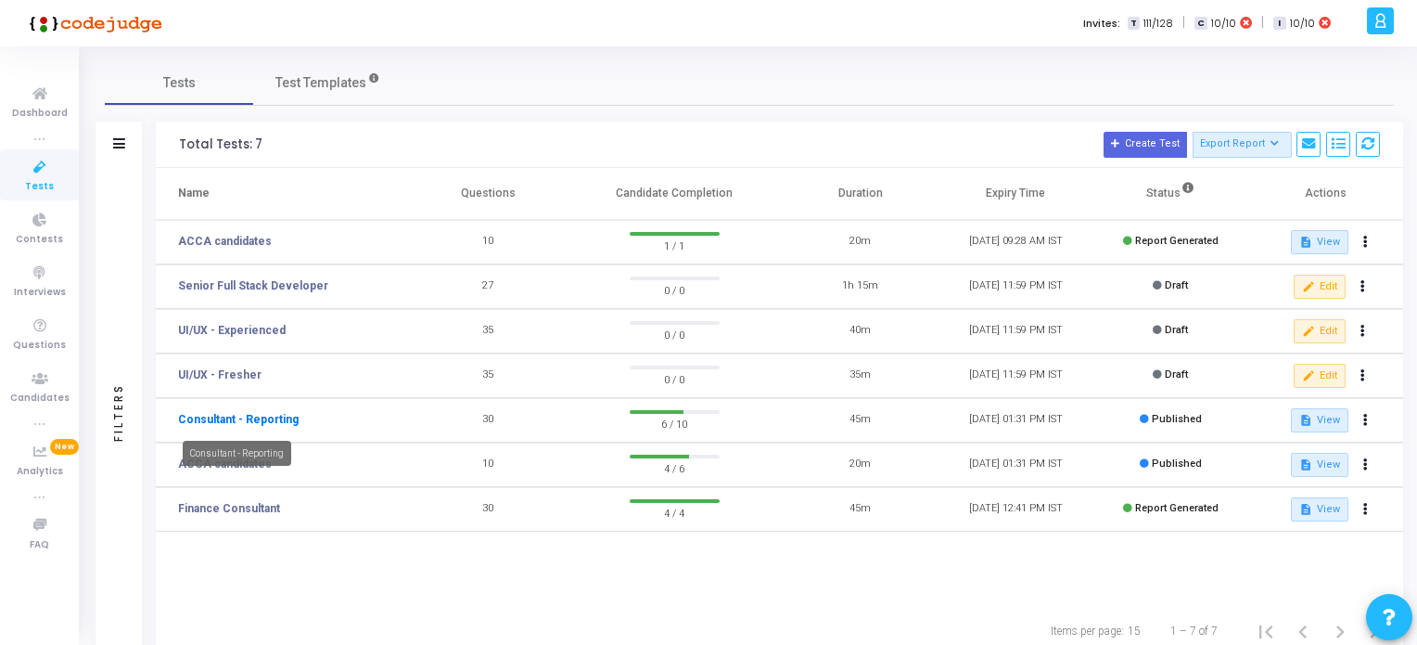 The height and width of the screenshot is (645, 1417). Describe the element at coordinates (860, 287) in the screenshot. I see `td: 1h 15m` at that location.